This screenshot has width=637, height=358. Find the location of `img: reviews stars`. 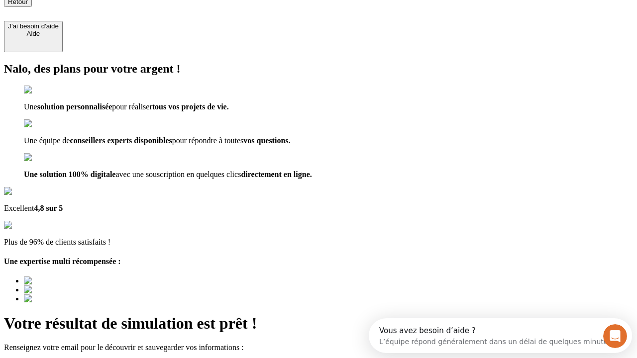

img: reviews stars is located at coordinates (28, 225).